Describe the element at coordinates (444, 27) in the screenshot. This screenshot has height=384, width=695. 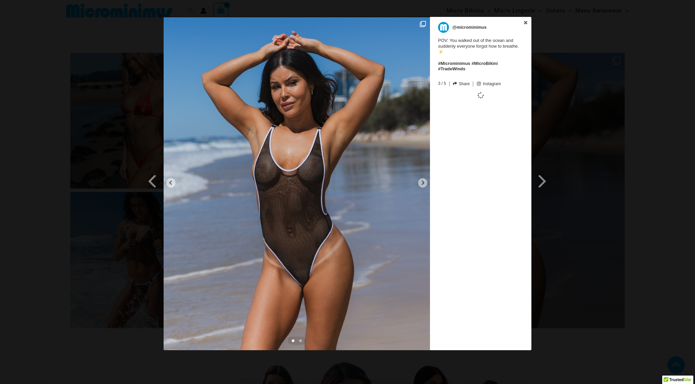
I see `img: microminimus.jpg` at that location.